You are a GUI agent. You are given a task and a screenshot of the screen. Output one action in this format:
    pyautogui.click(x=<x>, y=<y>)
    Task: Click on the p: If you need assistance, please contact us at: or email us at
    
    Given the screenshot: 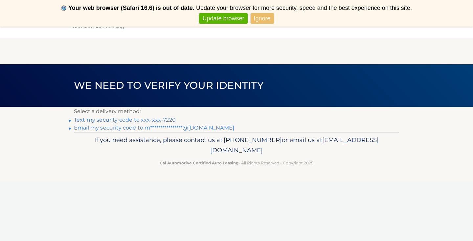 What is the action you would take?
    pyautogui.click(x=237, y=145)
    